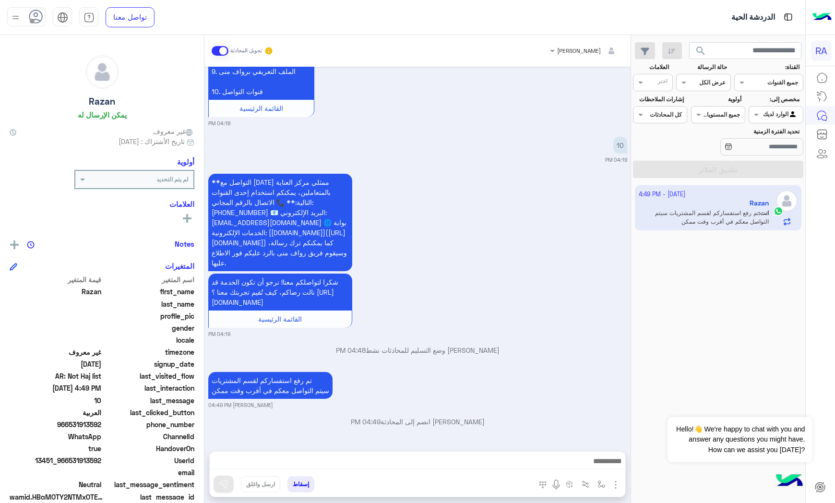  Describe the element at coordinates (149, 424) in the screenshot. I see `span: phone_number` at that location.